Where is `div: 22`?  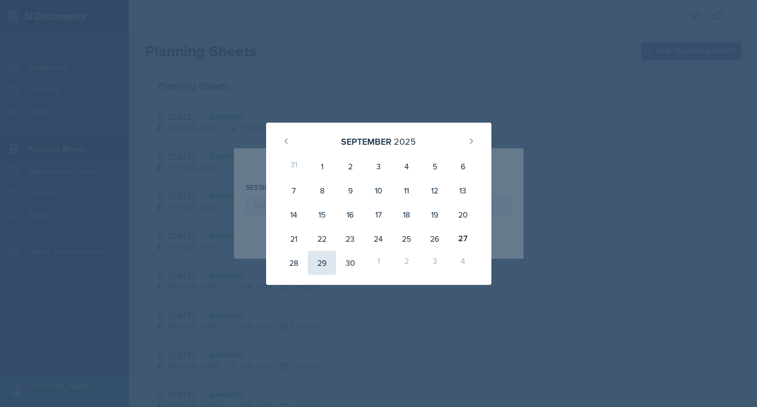 div: 22 is located at coordinates (322, 239).